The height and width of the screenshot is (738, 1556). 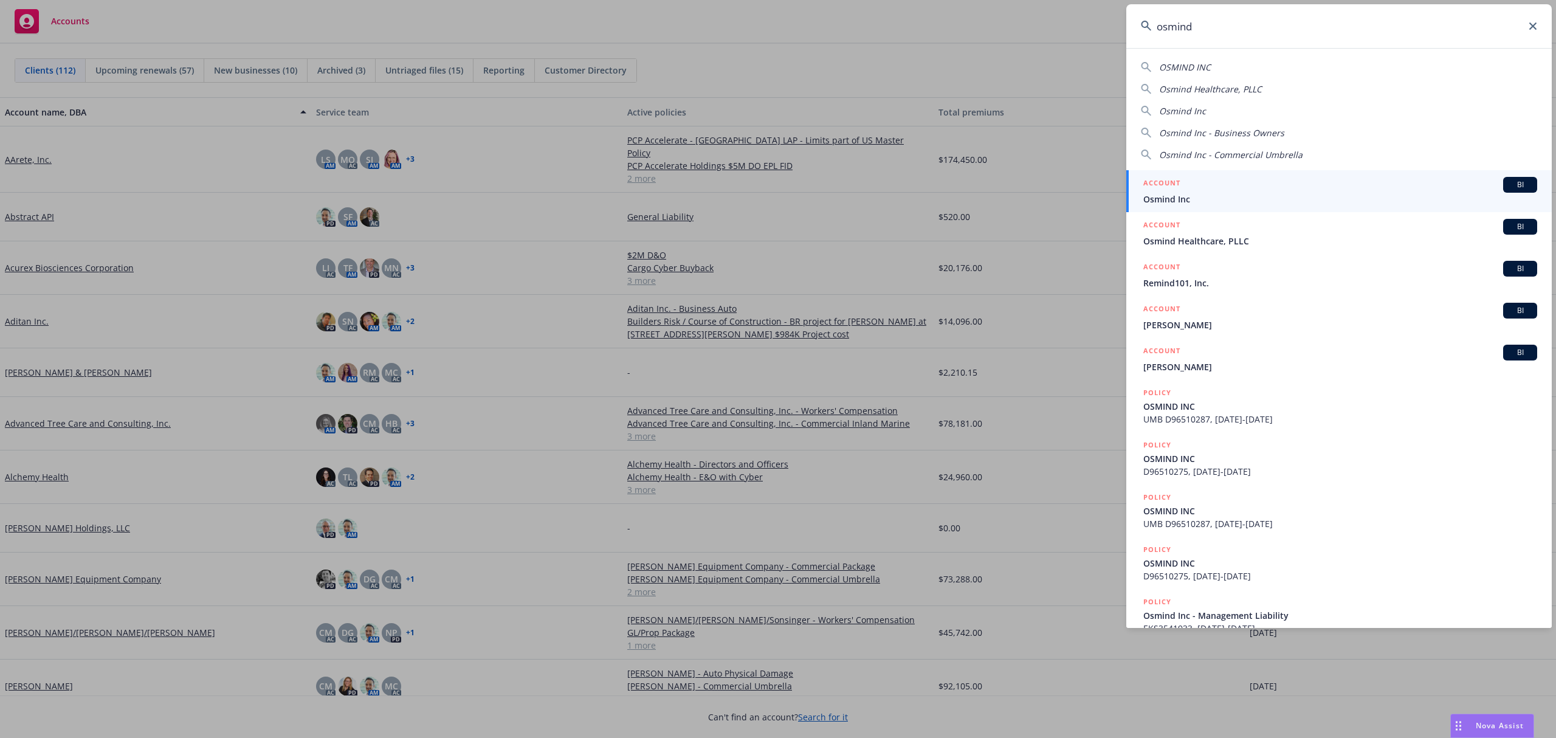 I want to click on span: Nova Assist, so click(x=1500, y=725).